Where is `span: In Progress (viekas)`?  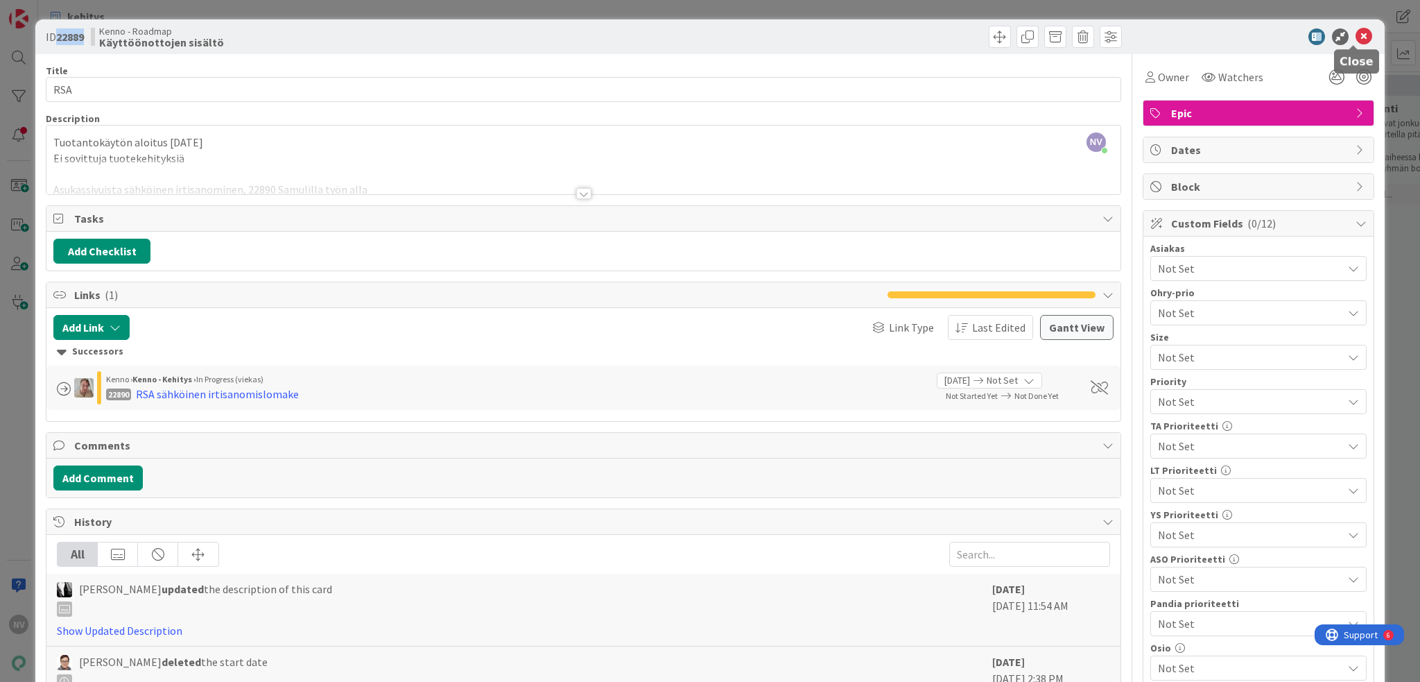
span: In Progress (viekas) is located at coordinates (230, 379).